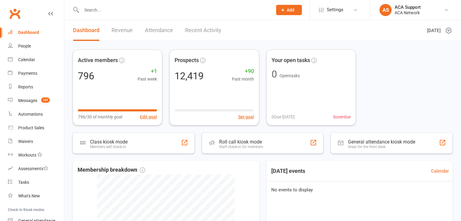 The image size is (461, 221). I want to click on span: 107, so click(45, 100).